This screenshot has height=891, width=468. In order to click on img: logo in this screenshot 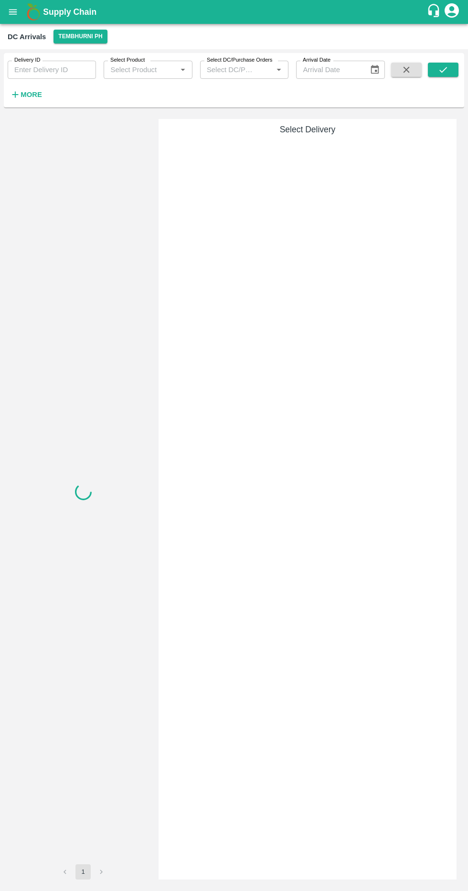, I will do `click(33, 12)`.